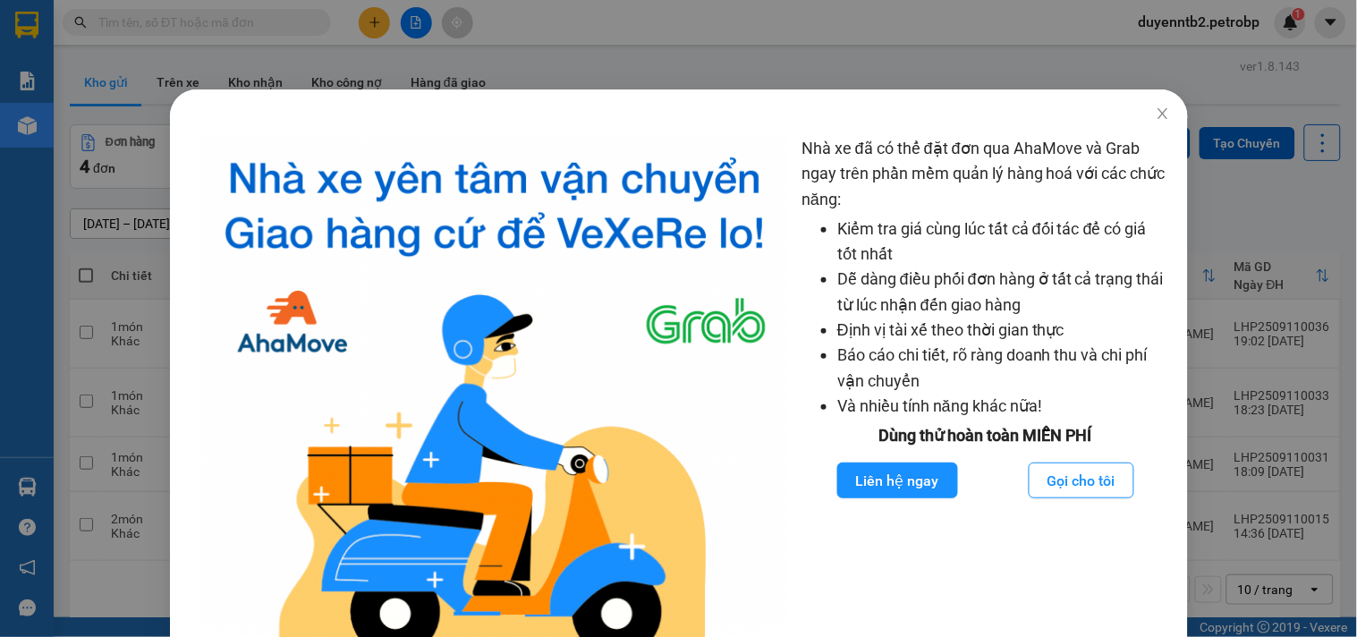  Describe the element at coordinates (1004, 330) in the screenshot. I see `li: Định vị tài xế theo thời gian thực` at that location.